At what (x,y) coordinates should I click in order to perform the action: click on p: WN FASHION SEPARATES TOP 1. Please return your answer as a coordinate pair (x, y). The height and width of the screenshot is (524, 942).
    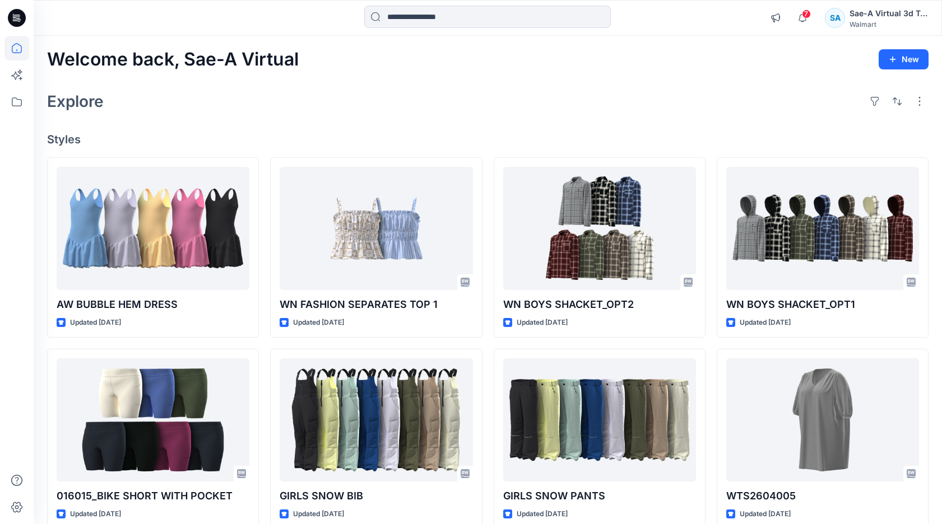
    Looking at the image, I should click on (376, 305).